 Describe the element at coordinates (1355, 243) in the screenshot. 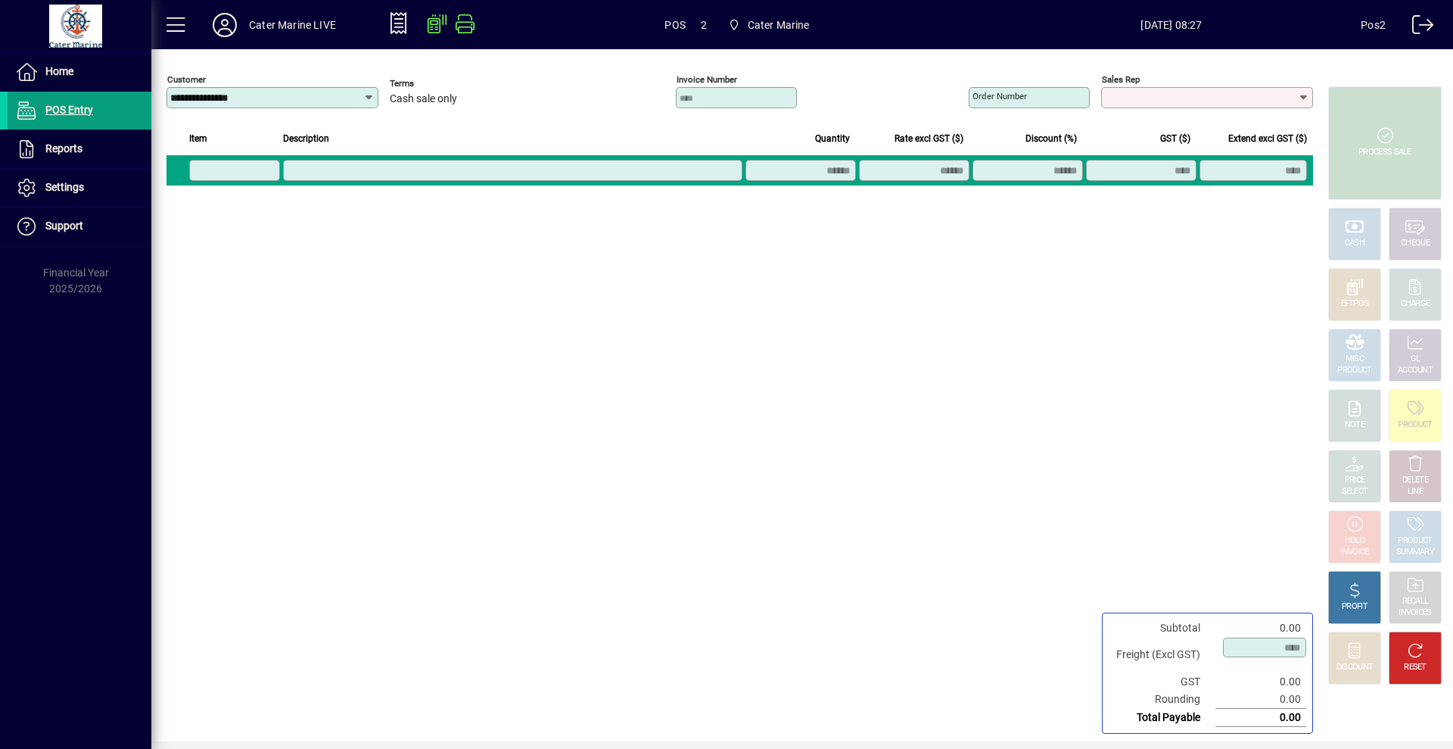

I see `div: CASH` at that location.